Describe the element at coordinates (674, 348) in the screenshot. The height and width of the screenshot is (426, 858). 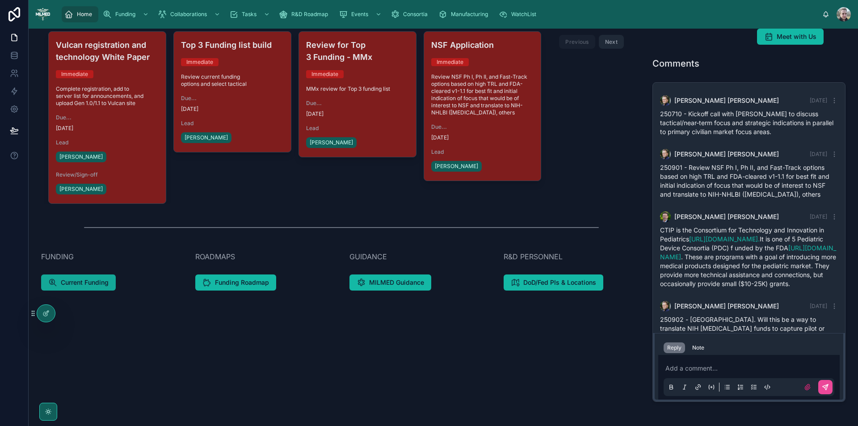
I see `button: Reply` at that location.